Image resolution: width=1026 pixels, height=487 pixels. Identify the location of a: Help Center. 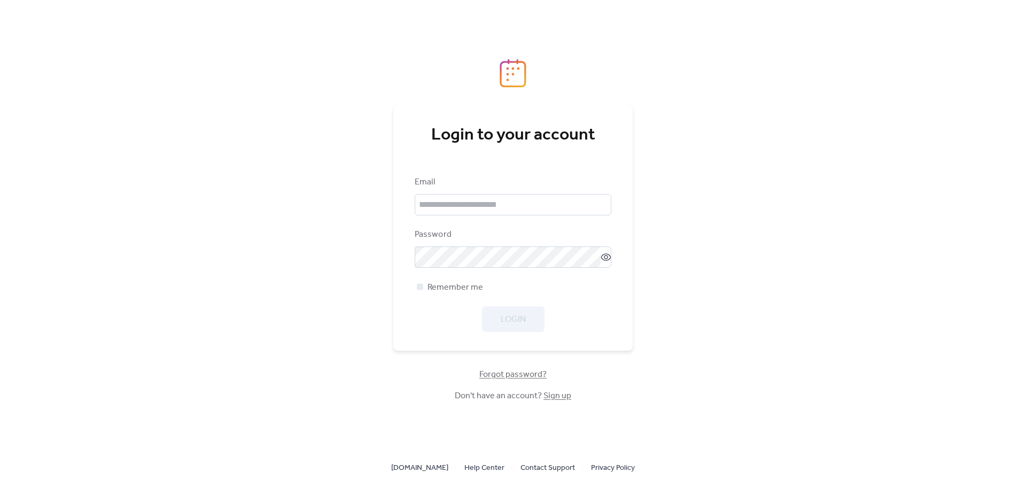
(484, 467).